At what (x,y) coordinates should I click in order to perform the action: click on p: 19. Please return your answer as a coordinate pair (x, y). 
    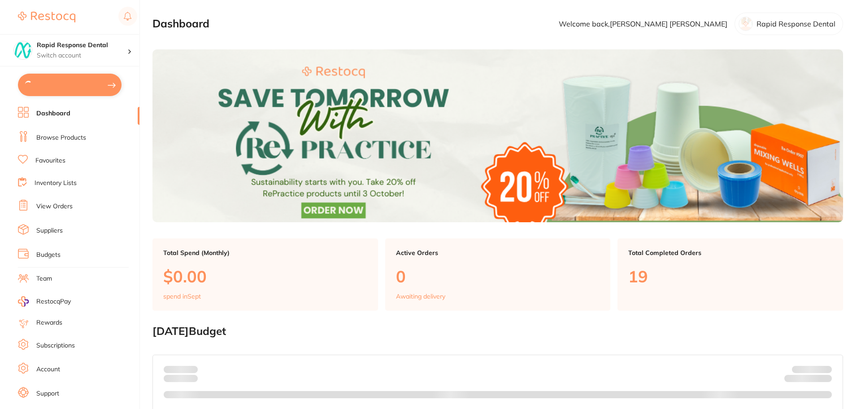
    Looking at the image, I should click on (730, 276).